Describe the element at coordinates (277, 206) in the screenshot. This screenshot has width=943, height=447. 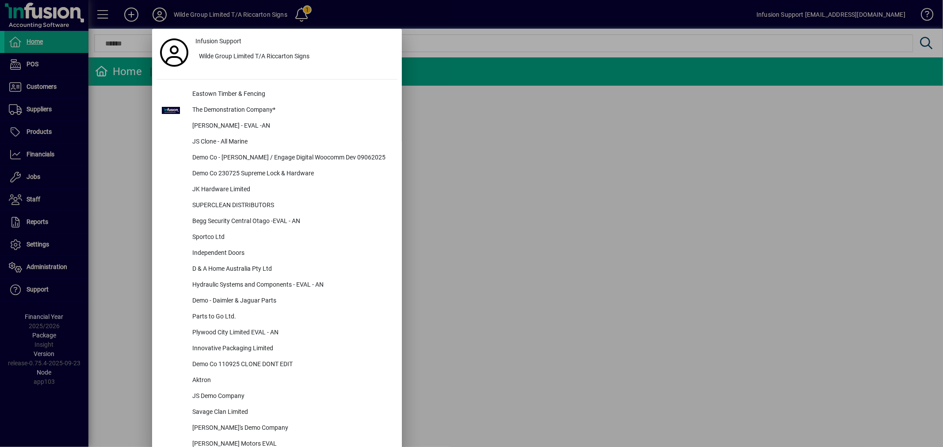
I see `button: SUPERCLEAN DISTRIBUTORS` at that location.